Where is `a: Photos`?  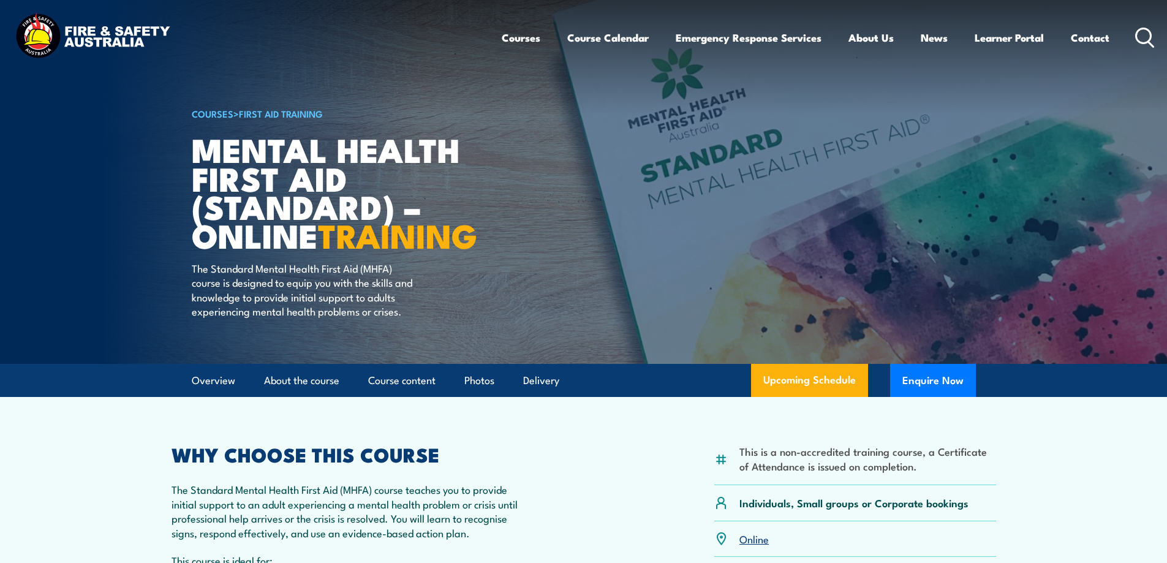 a: Photos is located at coordinates (479, 380).